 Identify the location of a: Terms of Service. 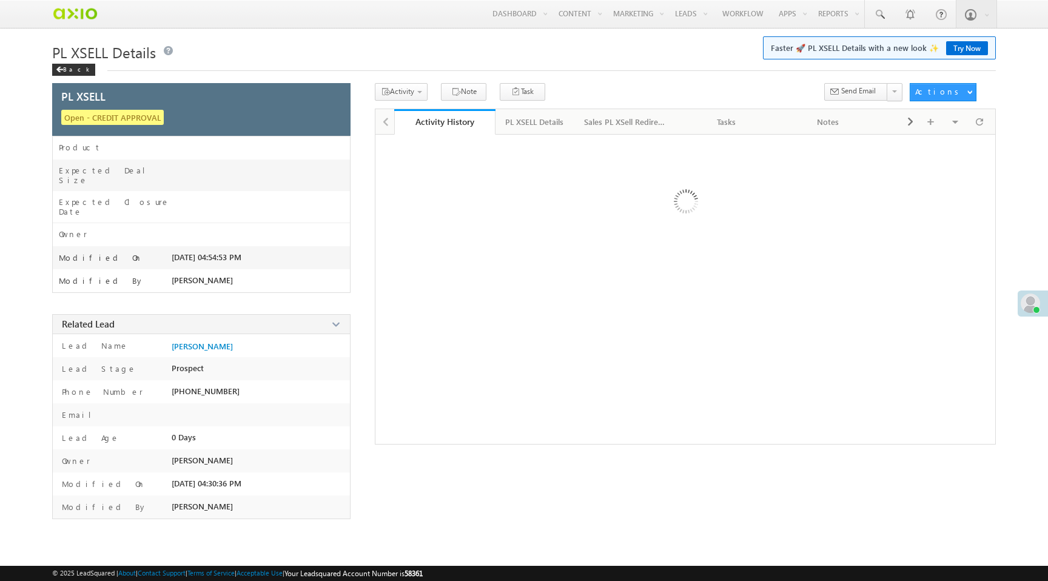
(211, 572).